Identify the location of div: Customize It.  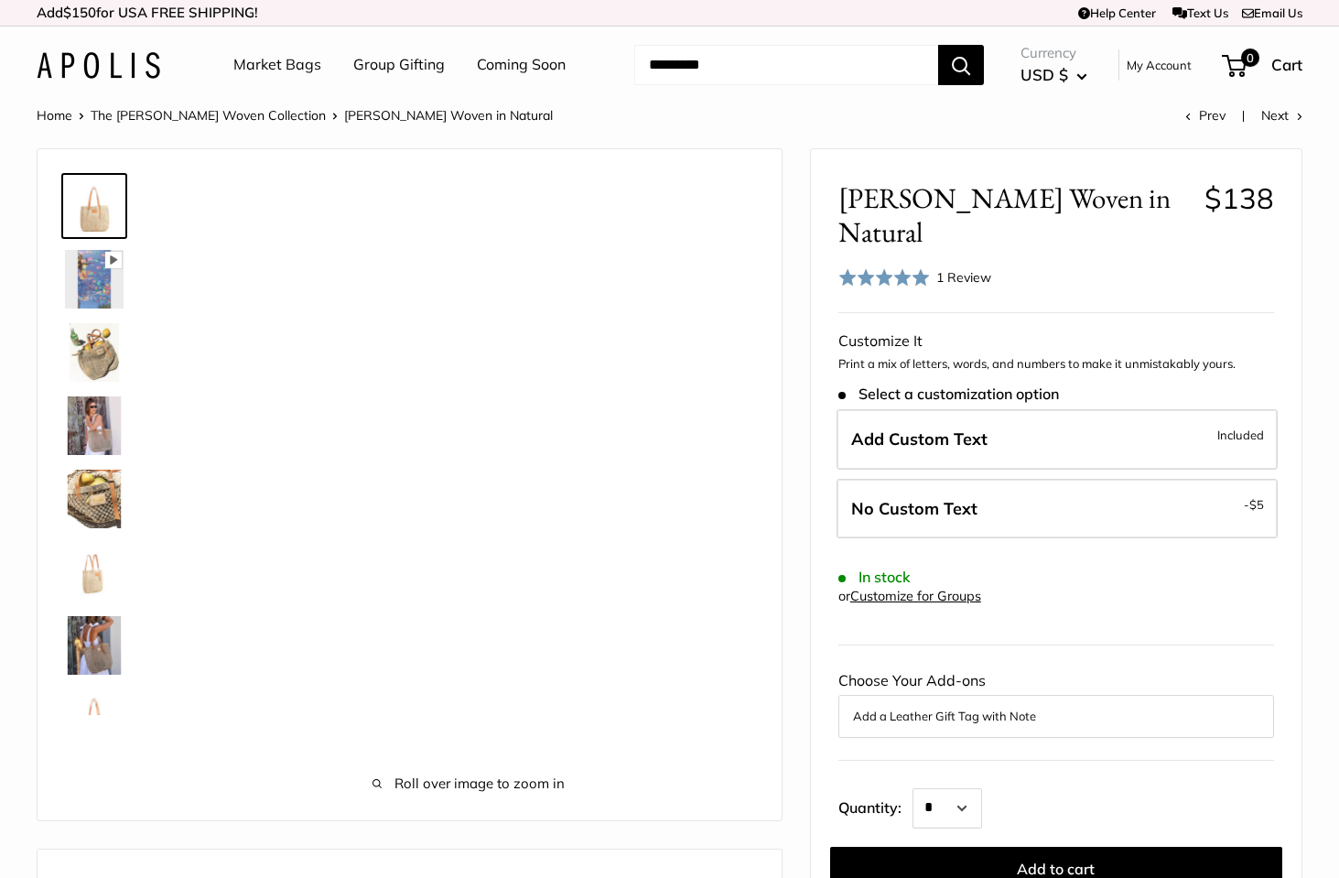
(1056, 341).